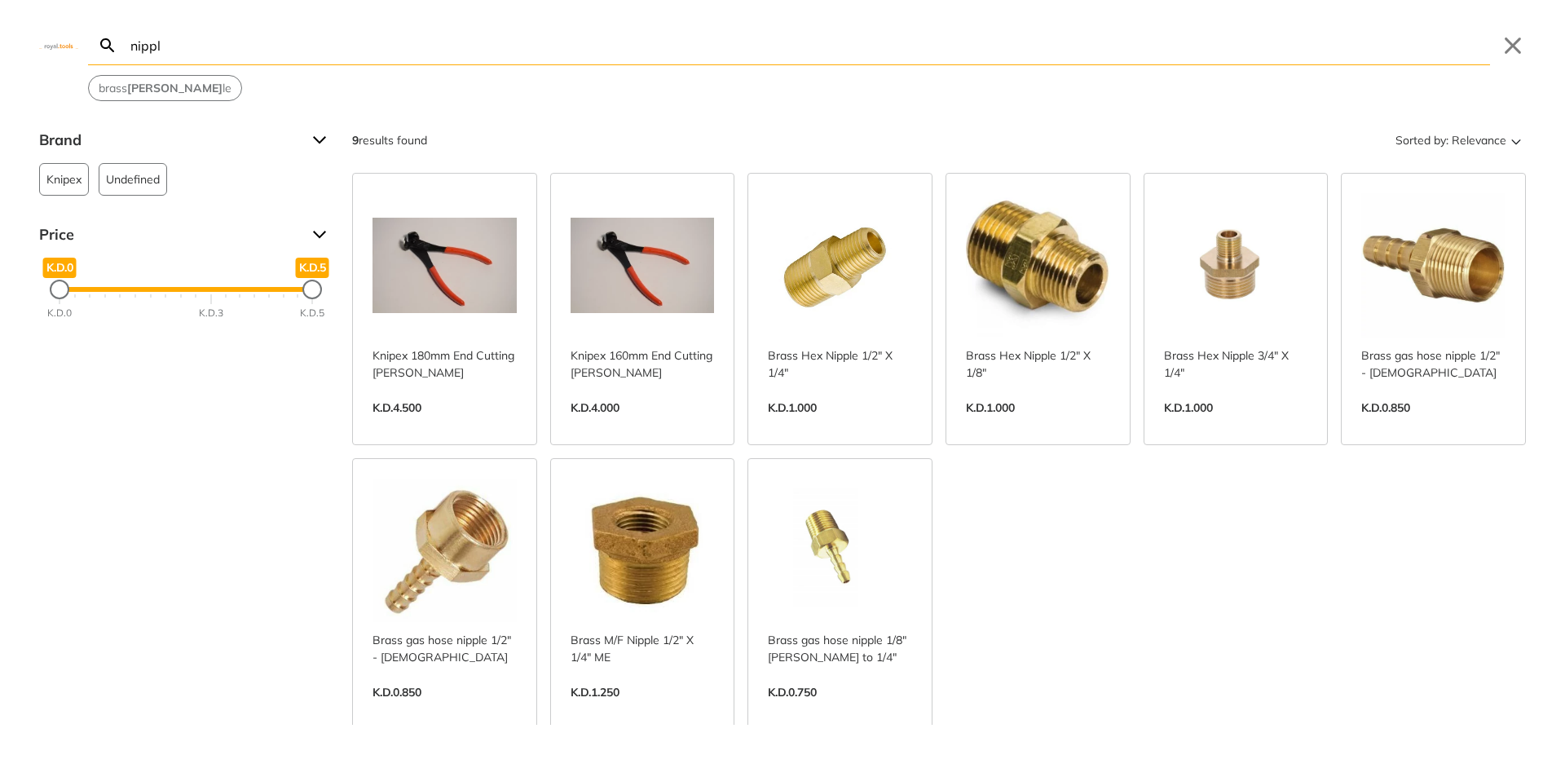  I want to click on span: Undefined, so click(133, 179).